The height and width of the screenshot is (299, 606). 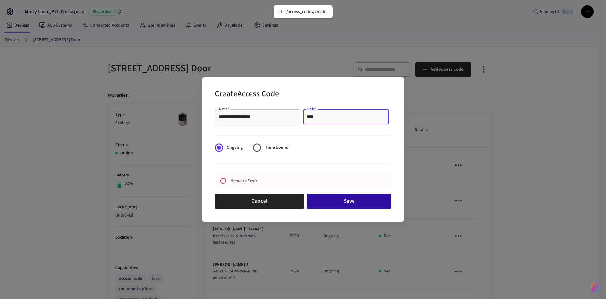 What do you see at coordinates (306, 12) in the screenshot?
I see `div: /access_codes/create` at bounding box center [306, 12].